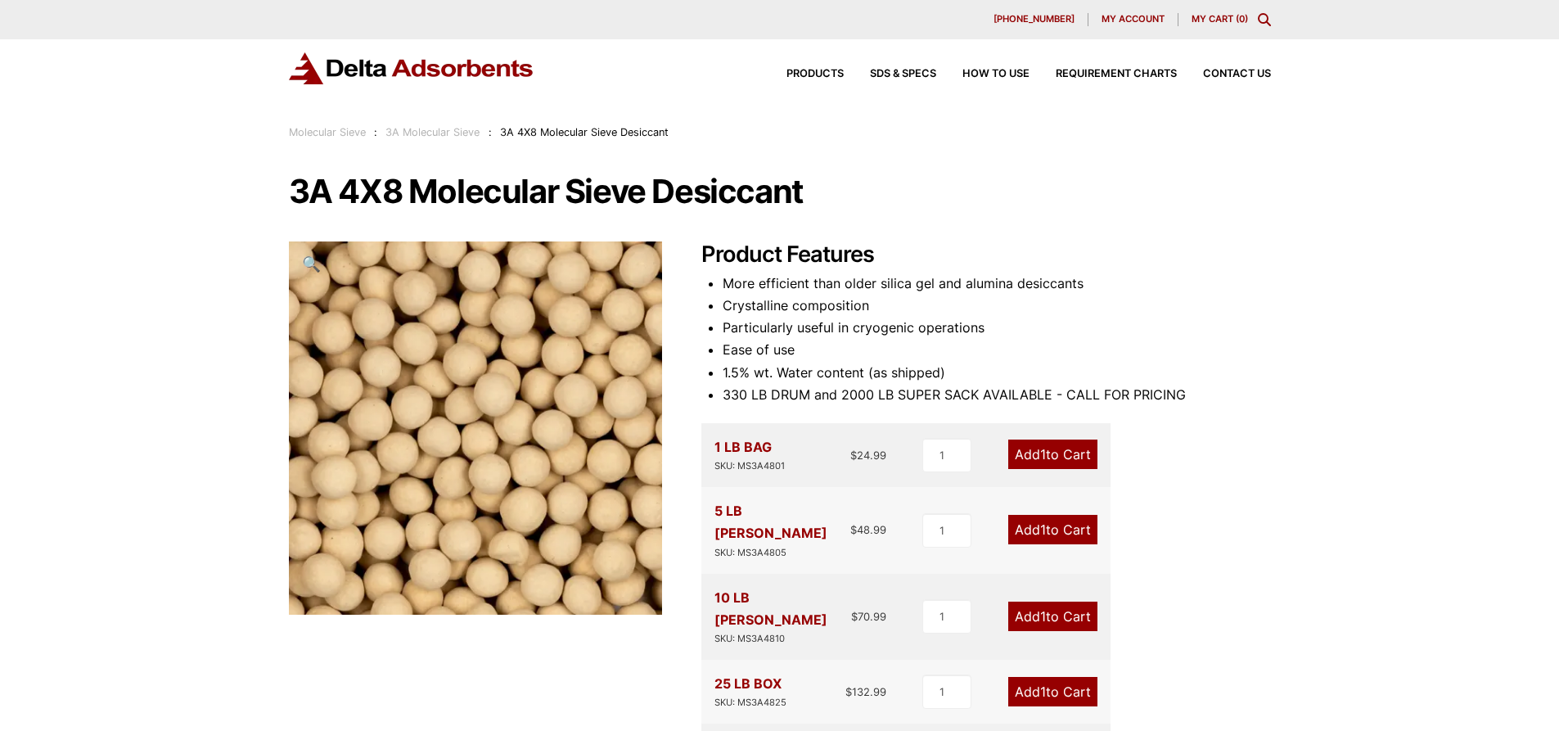  I want to click on span: SDS & SPECS, so click(903, 74).